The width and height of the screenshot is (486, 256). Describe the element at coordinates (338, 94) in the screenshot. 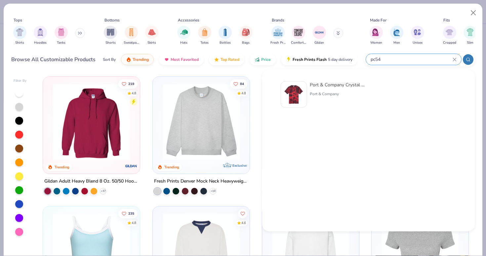

I see `div: Port & Company` at that location.